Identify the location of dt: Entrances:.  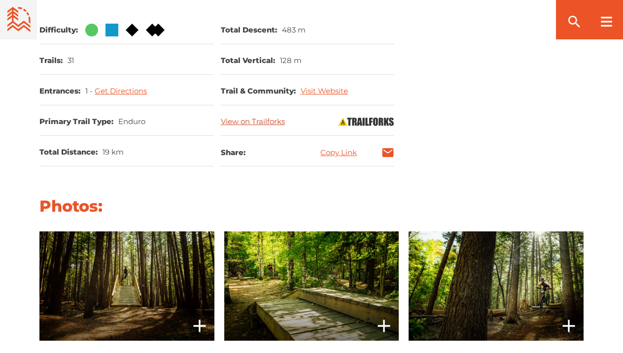
(60, 91).